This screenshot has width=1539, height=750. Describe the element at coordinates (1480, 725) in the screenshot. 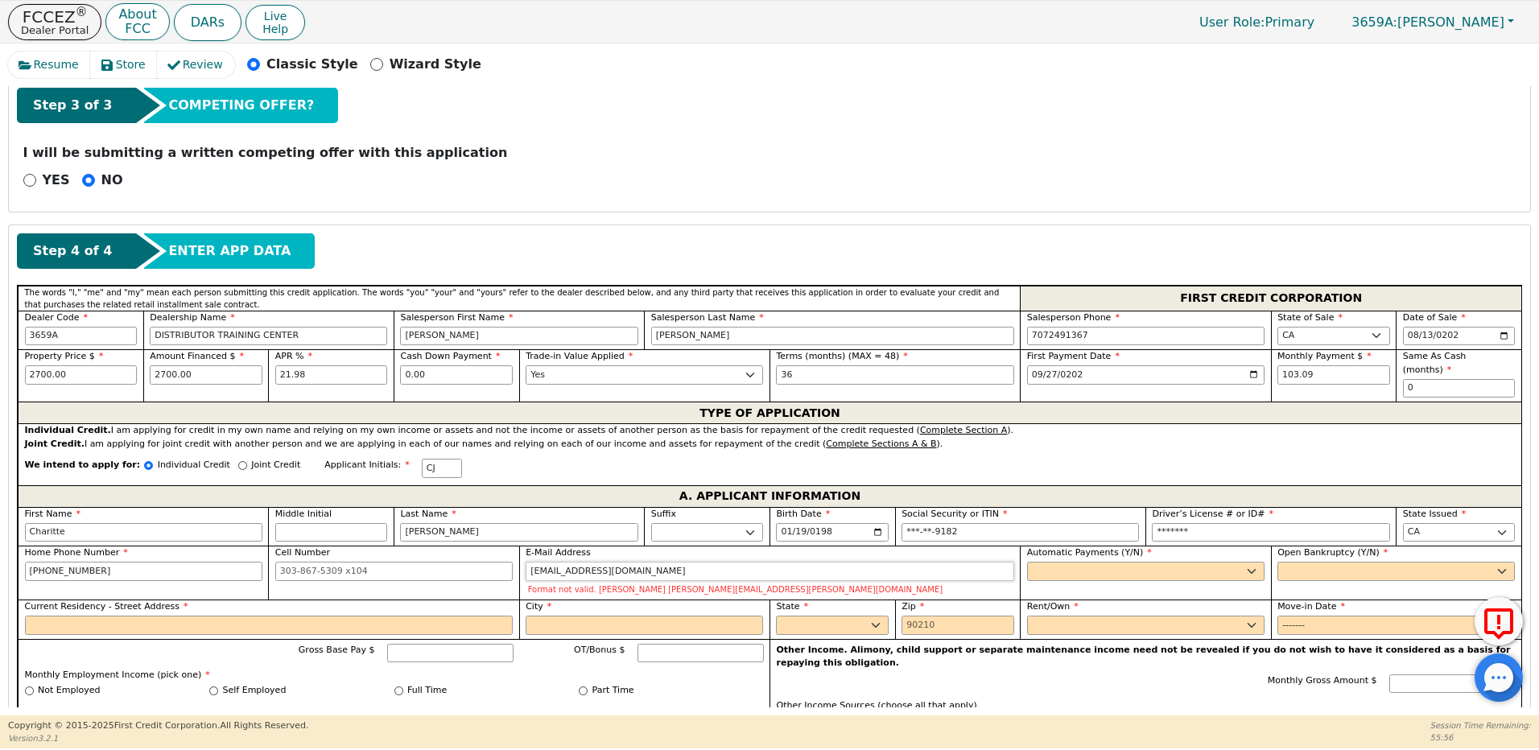

I see `p: Session Time Remaining:` at that location.